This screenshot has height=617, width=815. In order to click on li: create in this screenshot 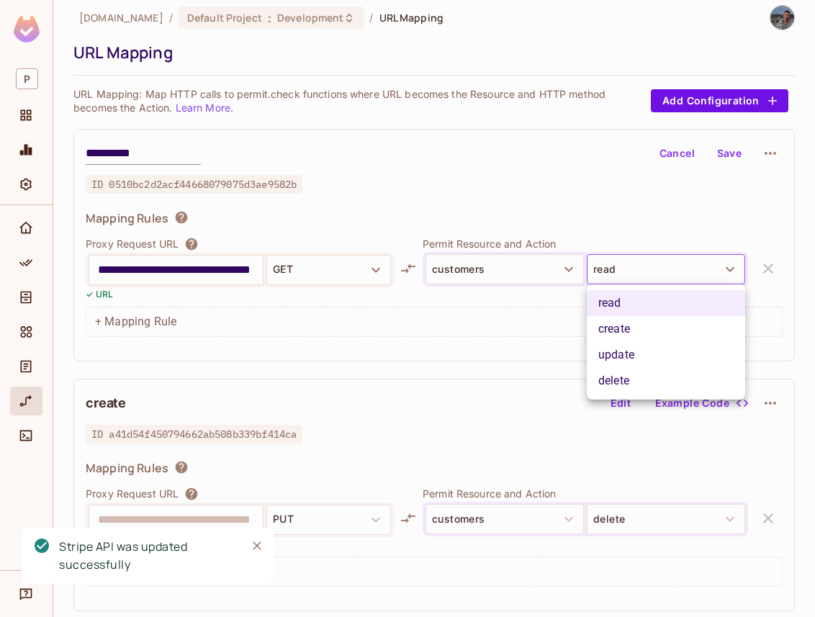, I will do `click(666, 329)`.